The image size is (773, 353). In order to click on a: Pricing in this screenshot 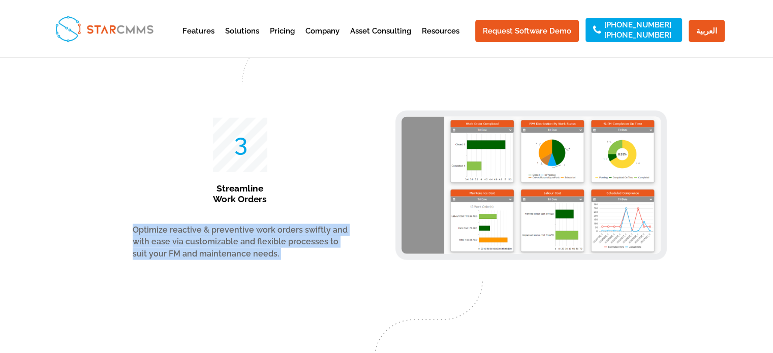, I will do `click(282, 40)`.